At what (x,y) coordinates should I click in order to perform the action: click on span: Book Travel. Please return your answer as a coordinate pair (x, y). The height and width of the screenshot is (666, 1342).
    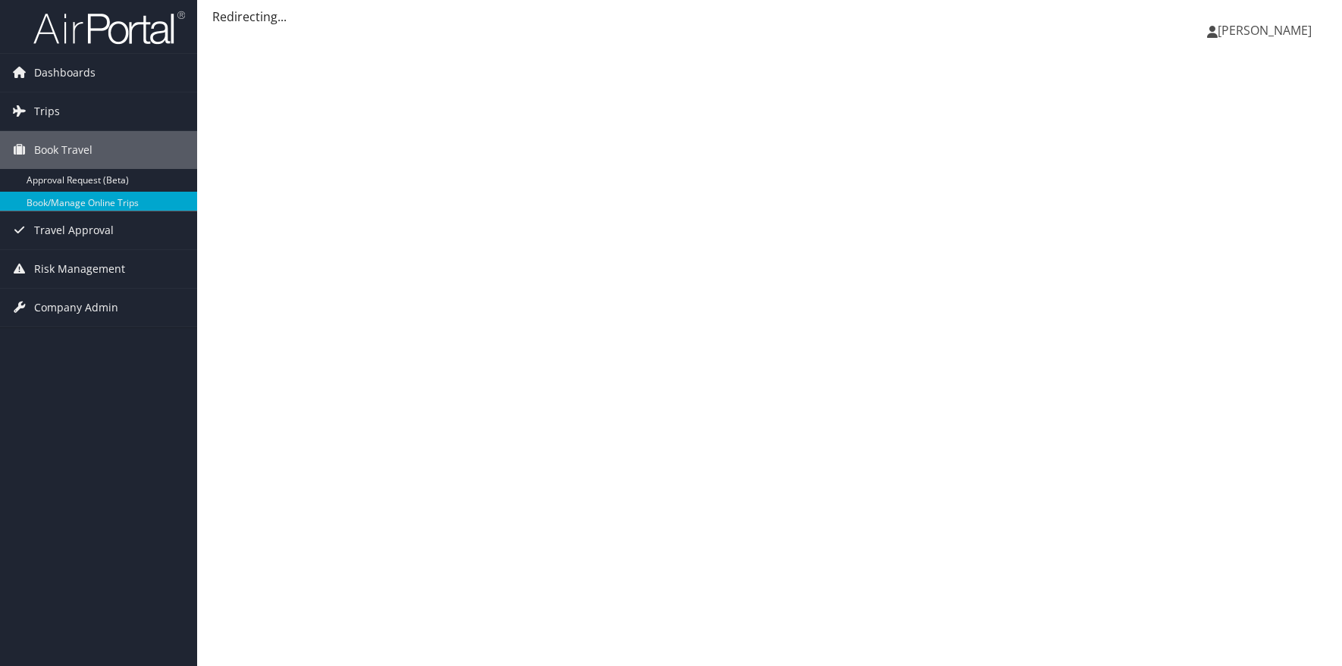
    Looking at the image, I should click on (63, 150).